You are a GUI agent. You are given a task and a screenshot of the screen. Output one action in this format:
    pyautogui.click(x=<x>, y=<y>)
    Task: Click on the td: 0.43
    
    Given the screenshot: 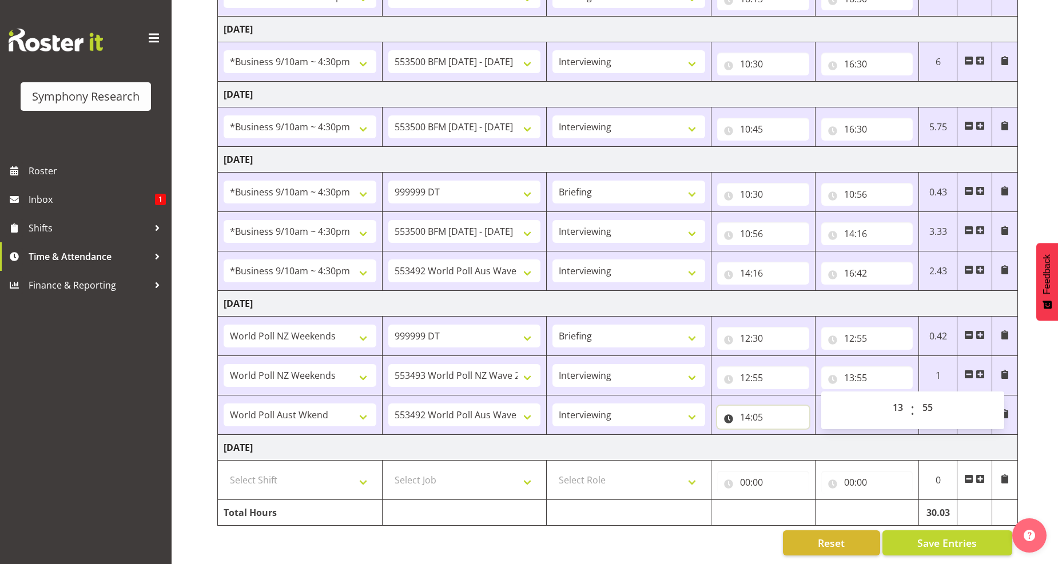 What is the action you would take?
    pyautogui.click(x=938, y=192)
    